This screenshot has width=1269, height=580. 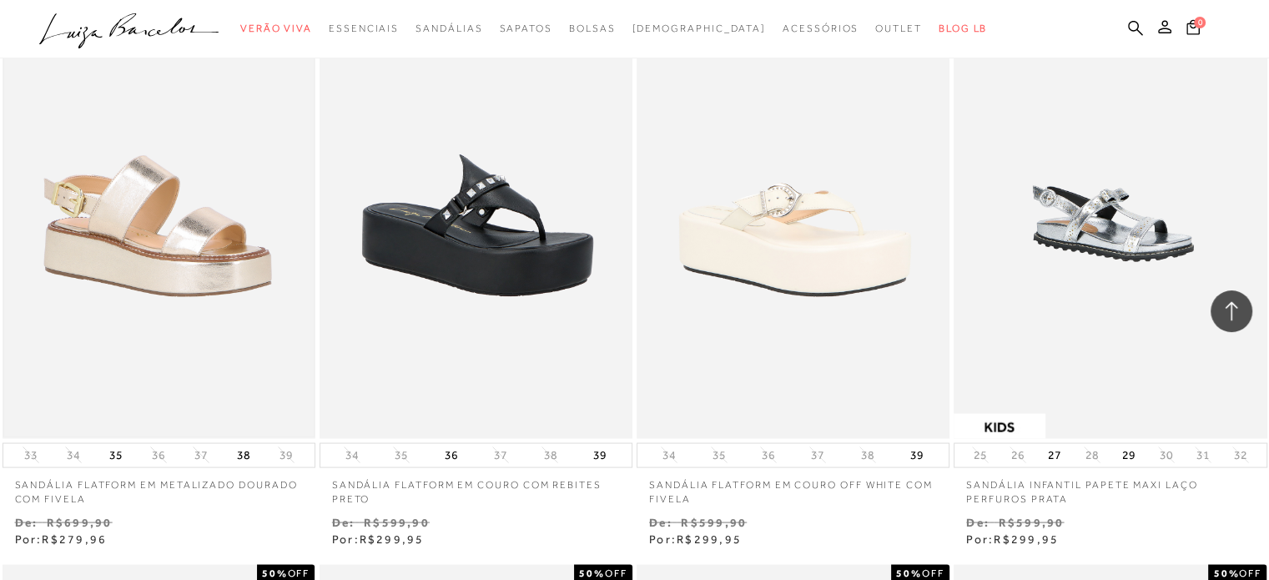 What do you see at coordinates (1092, 455) in the screenshot?
I see `button: 28` at bounding box center [1092, 455].